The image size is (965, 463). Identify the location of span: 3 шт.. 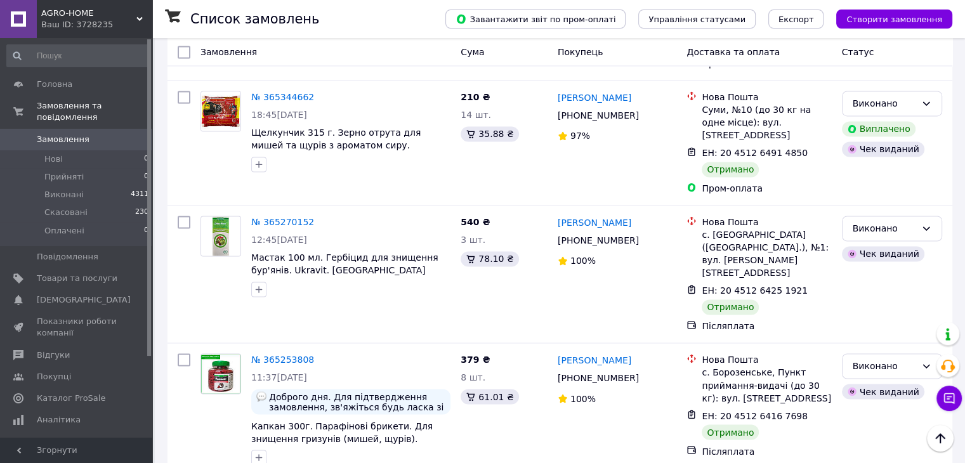
(473, 240).